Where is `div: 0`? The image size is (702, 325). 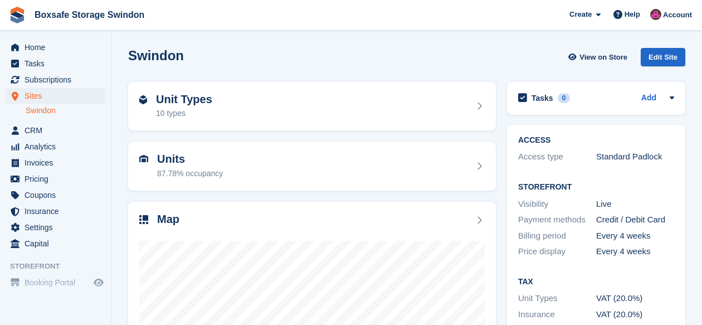
div: 0 is located at coordinates (564, 98).